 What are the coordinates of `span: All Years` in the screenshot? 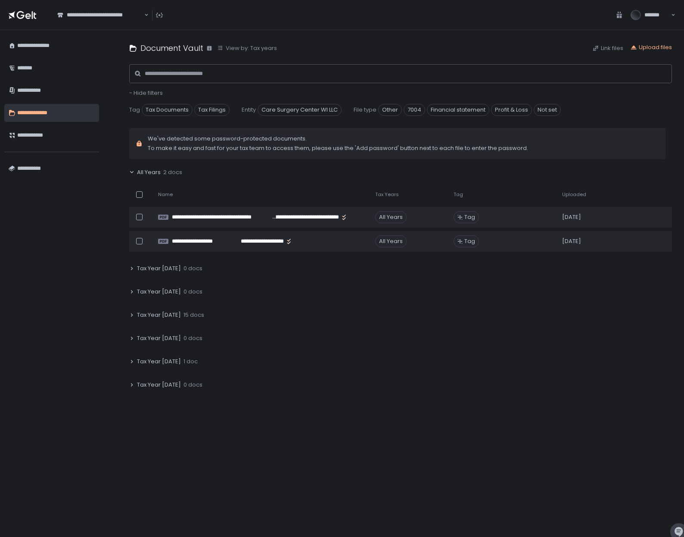 It's located at (149, 172).